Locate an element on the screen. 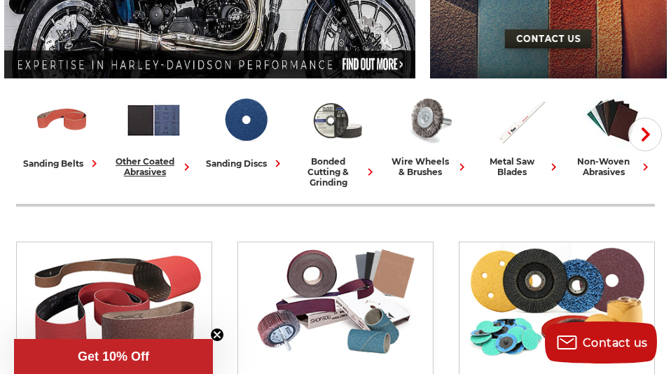 The width and height of the screenshot is (671, 374). div: metal saw blades is located at coordinates (520, 167).